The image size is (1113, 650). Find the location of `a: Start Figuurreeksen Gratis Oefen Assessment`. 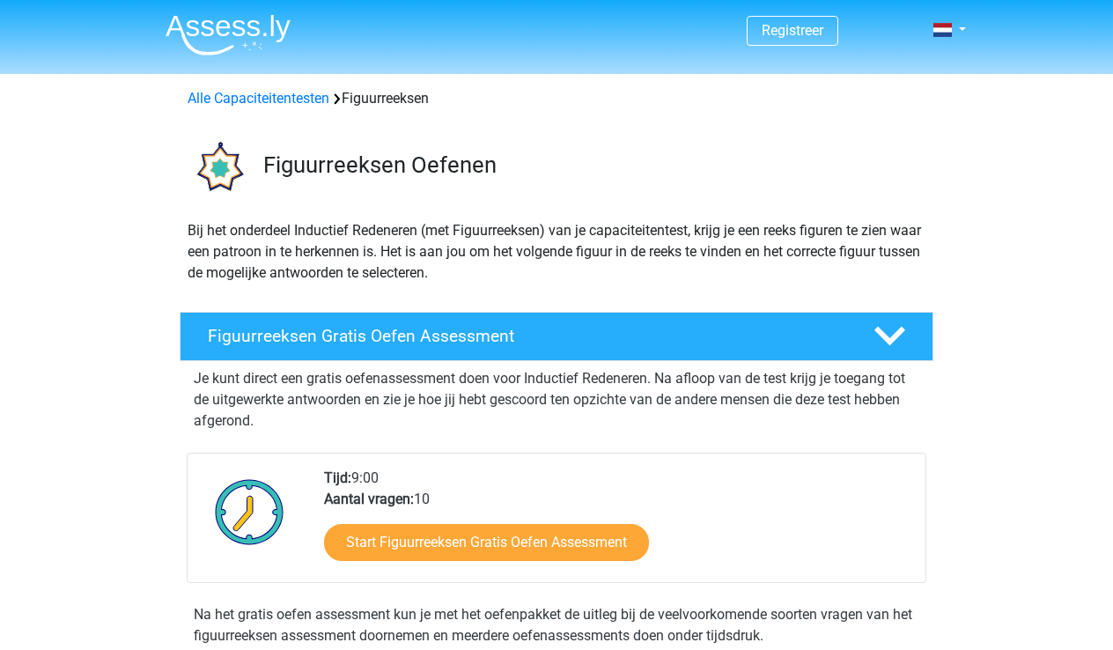

a: Start Figuurreeksen Gratis Oefen Assessment is located at coordinates (486, 542).